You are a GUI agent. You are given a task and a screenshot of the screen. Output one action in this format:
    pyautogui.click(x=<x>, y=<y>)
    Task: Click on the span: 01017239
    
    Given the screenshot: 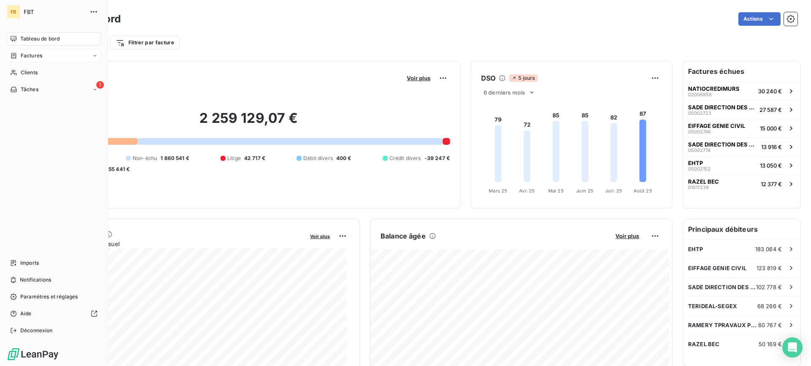 What is the action you would take?
    pyautogui.click(x=698, y=188)
    